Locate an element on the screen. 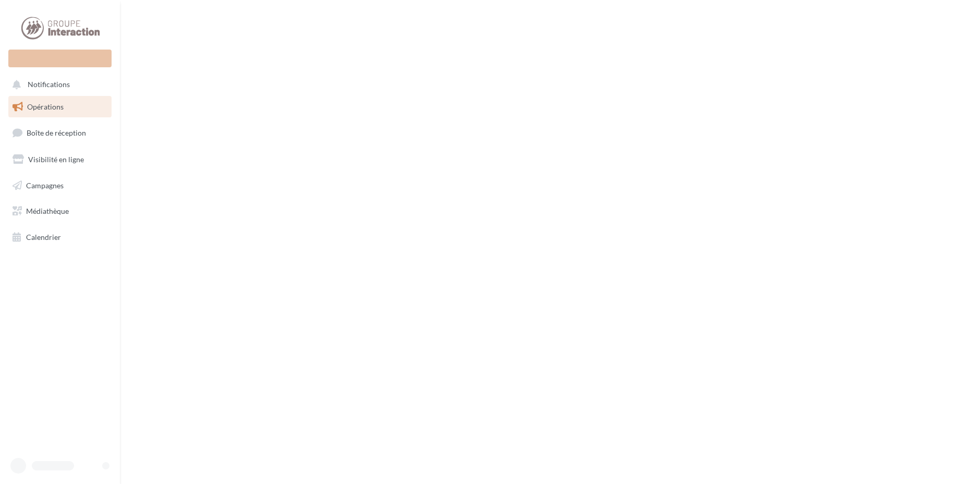 This screenshot has width=976, height=484. a: Calendrier is located at coordinates (60, 237).